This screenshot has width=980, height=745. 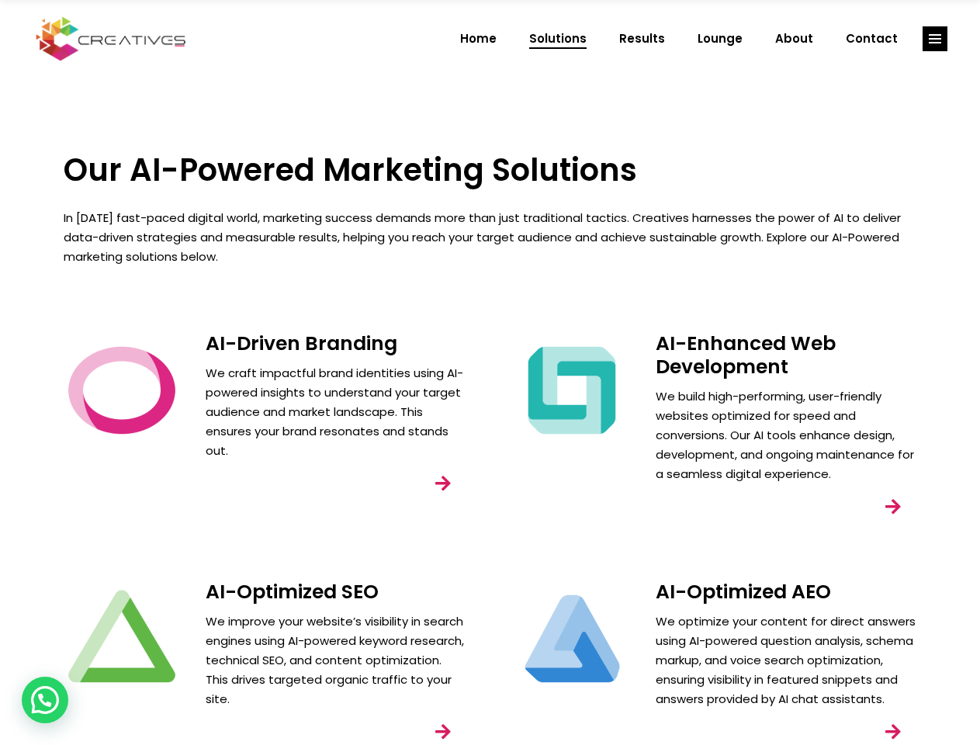 I want to click on p: We improve your website’s visibility in search engines using AI-powered keyword research, technic..., so click(x=336, y=660).